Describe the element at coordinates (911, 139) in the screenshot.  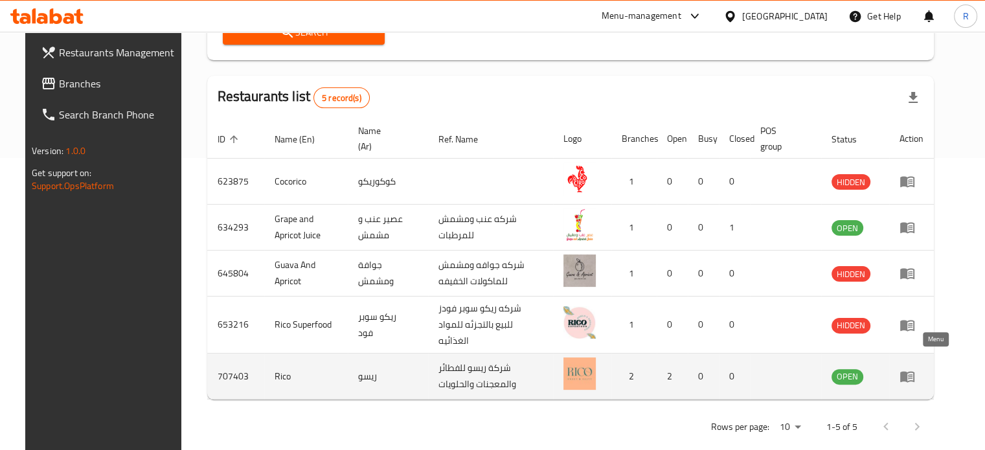
I see `th: Action` at that location.